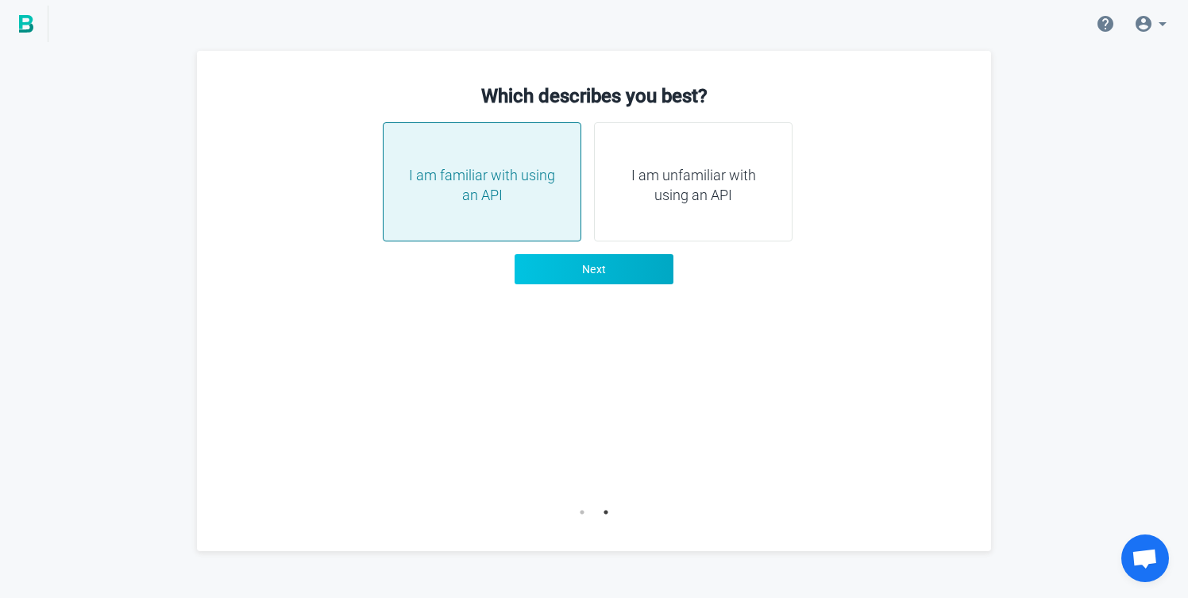 This screenshot has width=1188, height=598. I want to click on button: 1, so click(582, 512).